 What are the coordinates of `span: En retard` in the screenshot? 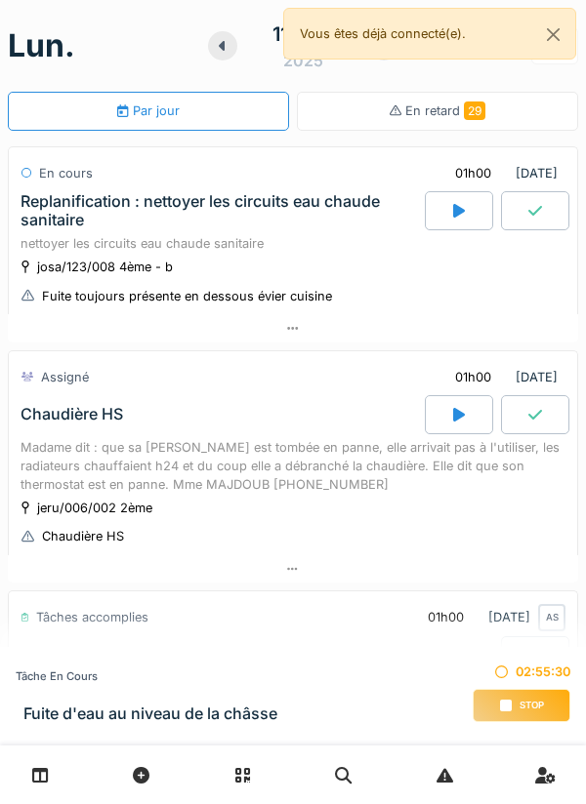 It's located at (445, 110).